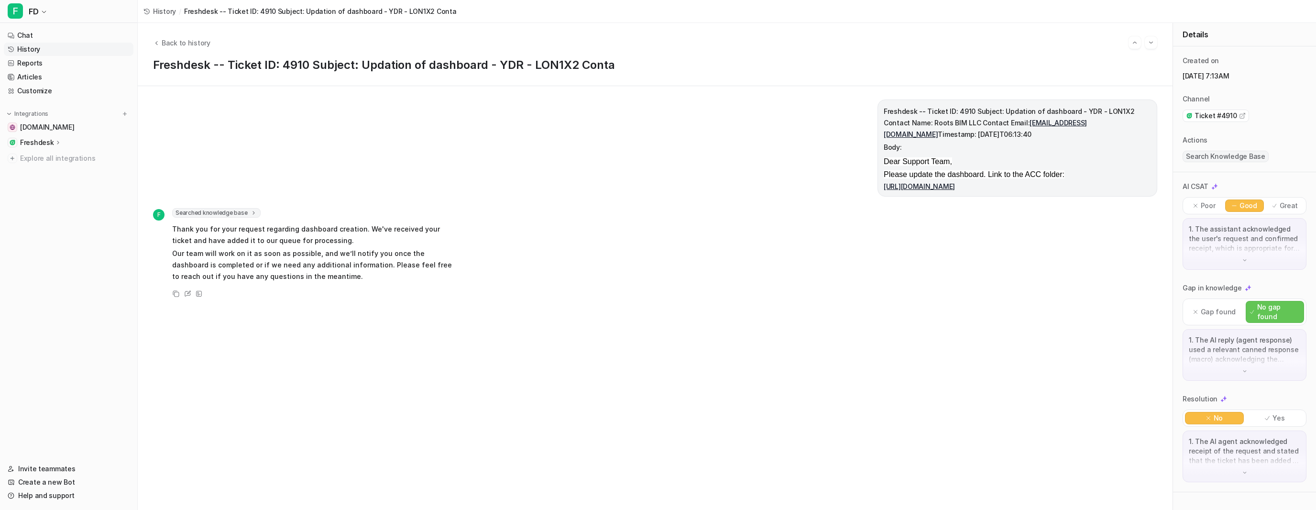 The width and height of the screenshot is (1316, 510). Describe the element at coordinates (1134, 43) in the screenshot. I see `img: Previous session` at that location.